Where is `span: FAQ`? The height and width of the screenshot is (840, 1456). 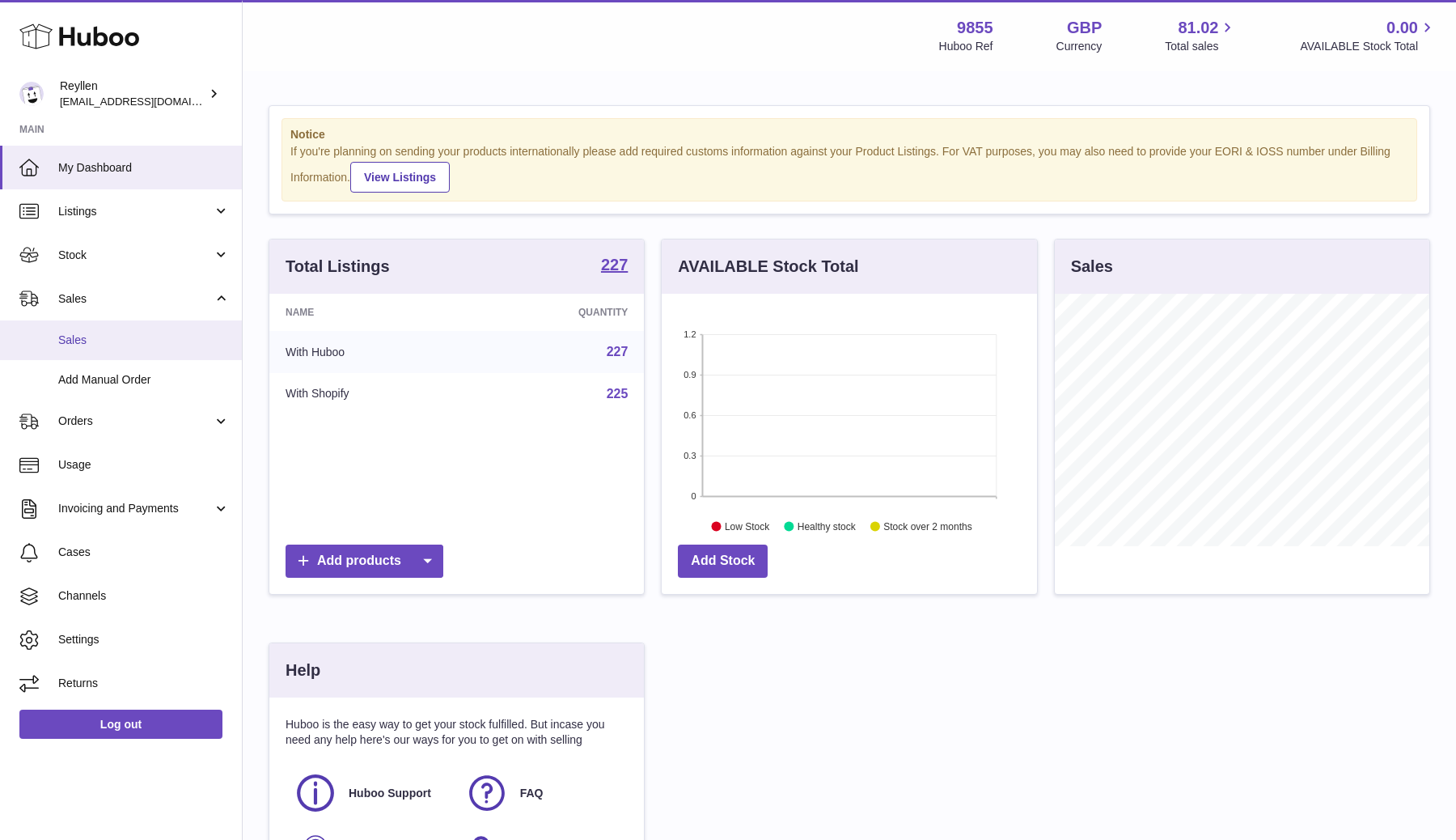 span: FAQ is located at coordinates (532, 793).